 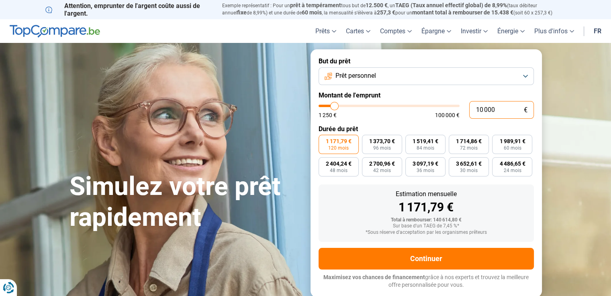 What do you see at coordinates (426, 76) in the screenshot?
I see `button: Prêt personnel` at bounding box center [426, 76].